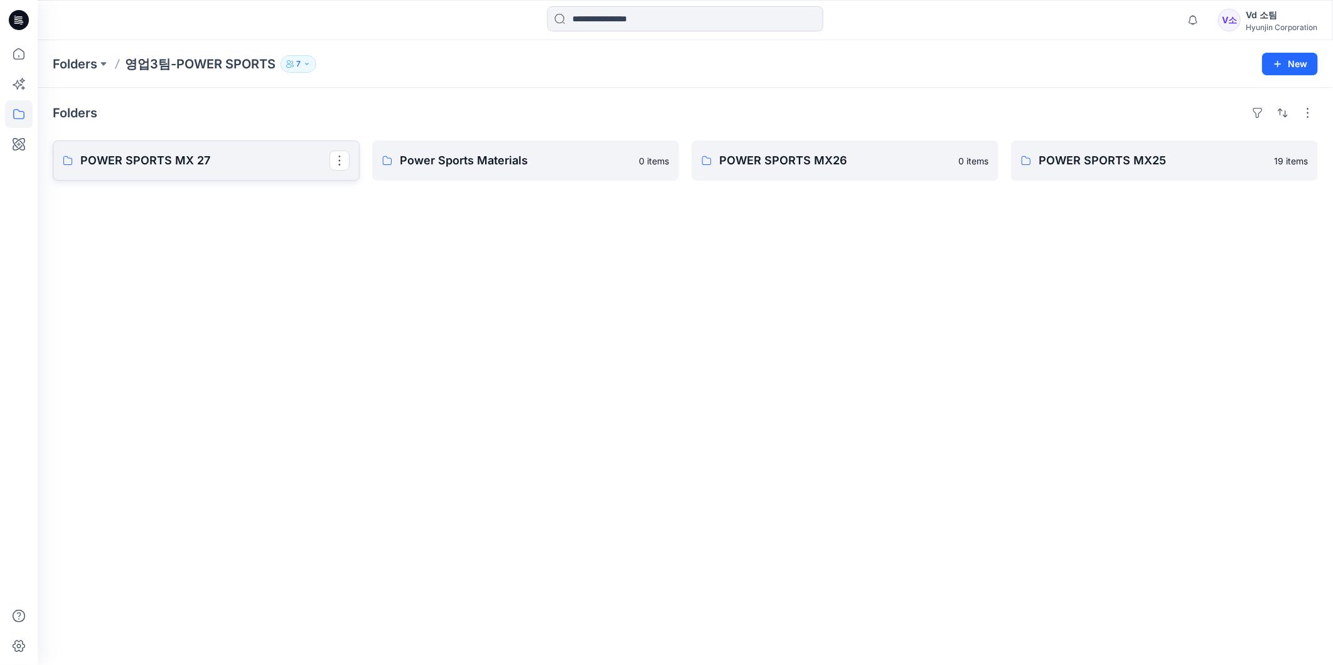 The image size is (1333, 665). I want to click on div: V소, so click(1229, 20).